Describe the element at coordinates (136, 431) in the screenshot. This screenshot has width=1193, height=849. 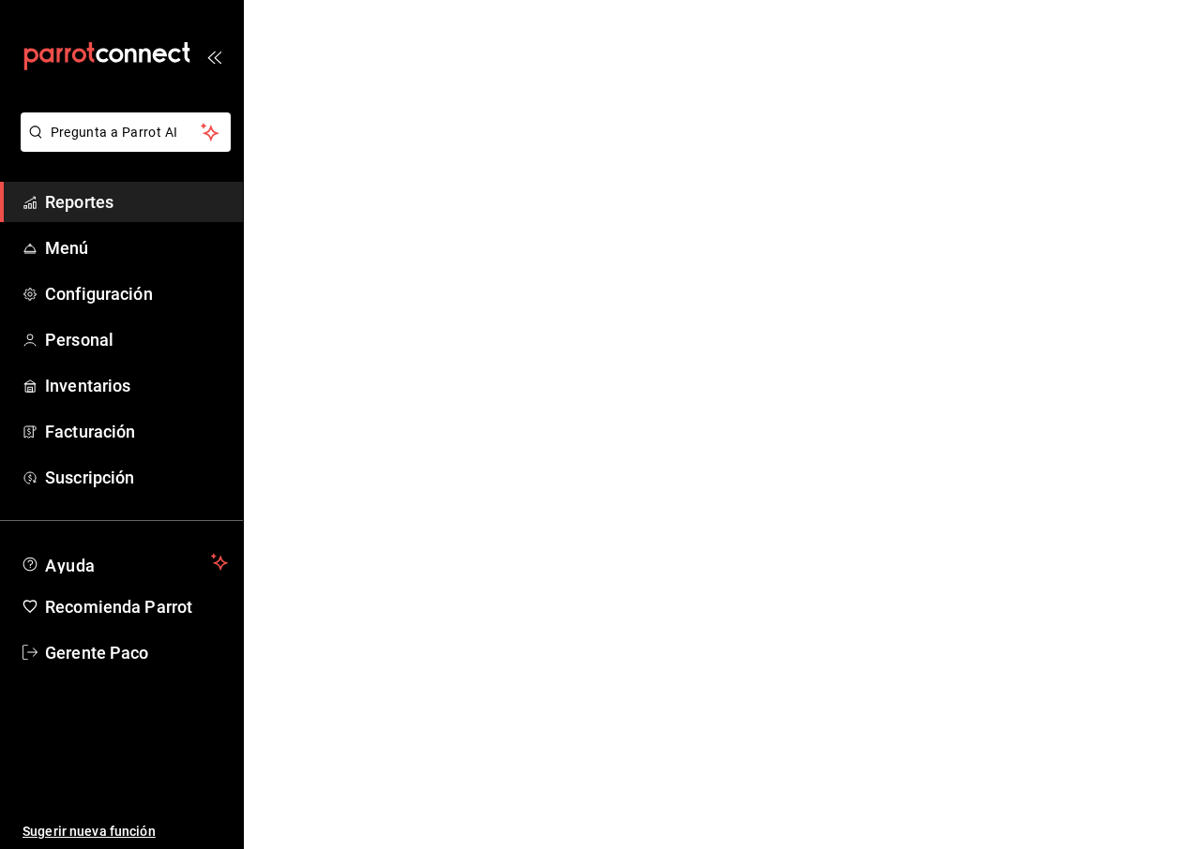
I see `span: Facturación` at that location.